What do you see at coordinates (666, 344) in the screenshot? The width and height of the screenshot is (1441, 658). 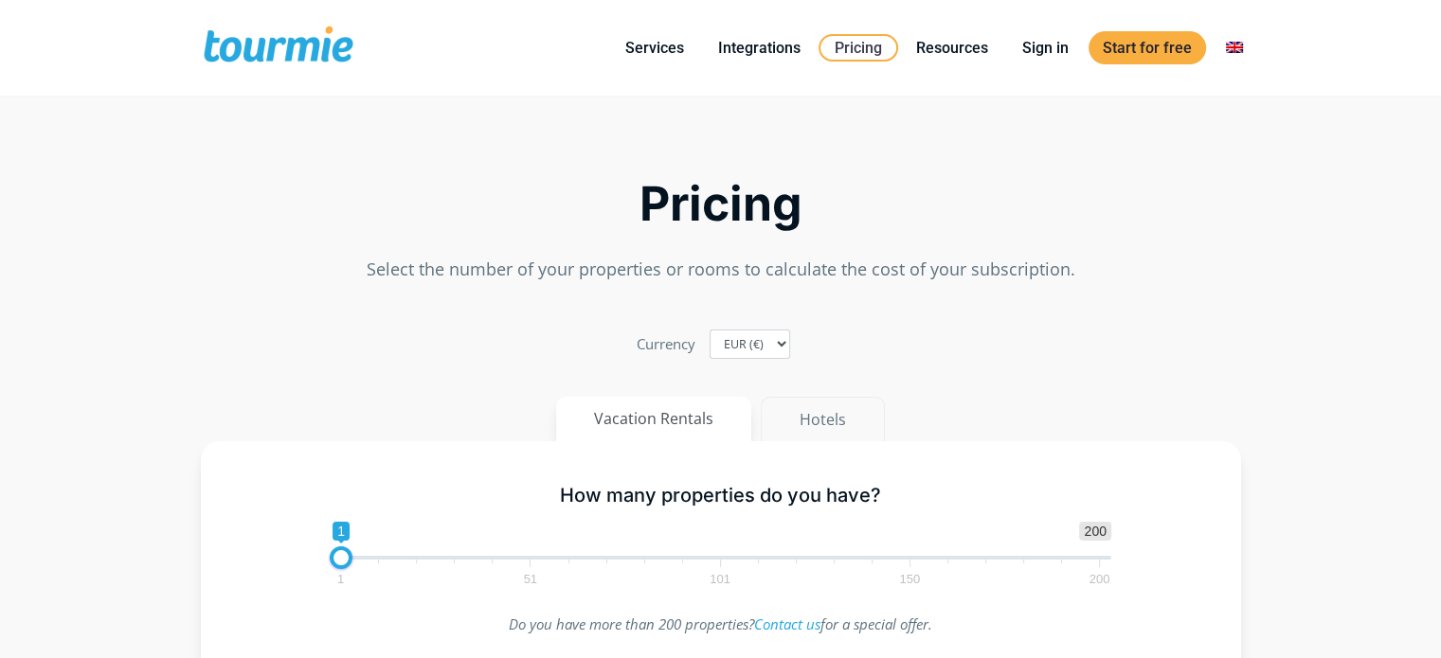 I see `label: Currency` at bounding box center [666, 344].